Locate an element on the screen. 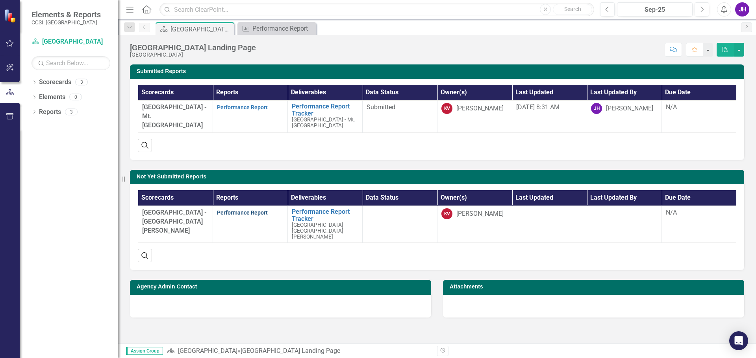 The width and height of the screenshot is (756, 358). h3: Submitted Reports is located at coordinates (438, 71).